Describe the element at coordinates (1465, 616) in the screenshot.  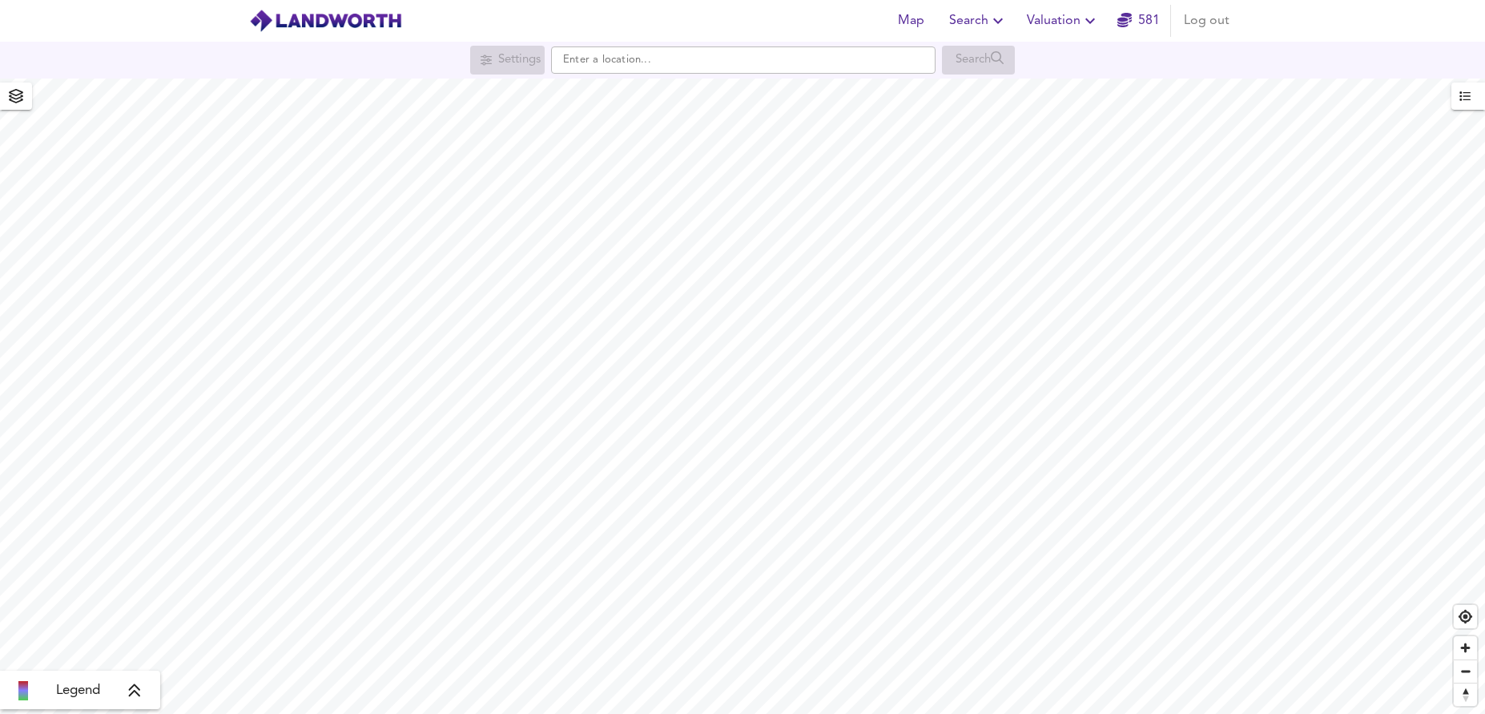
I see `span: Find my location` at that location.